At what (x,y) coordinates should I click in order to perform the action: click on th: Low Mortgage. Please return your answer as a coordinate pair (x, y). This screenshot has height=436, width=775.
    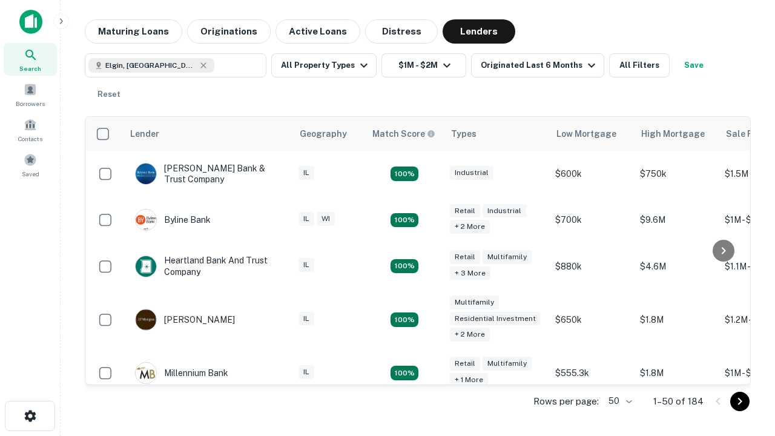
    Looking at the image, I should click on (591, 134).